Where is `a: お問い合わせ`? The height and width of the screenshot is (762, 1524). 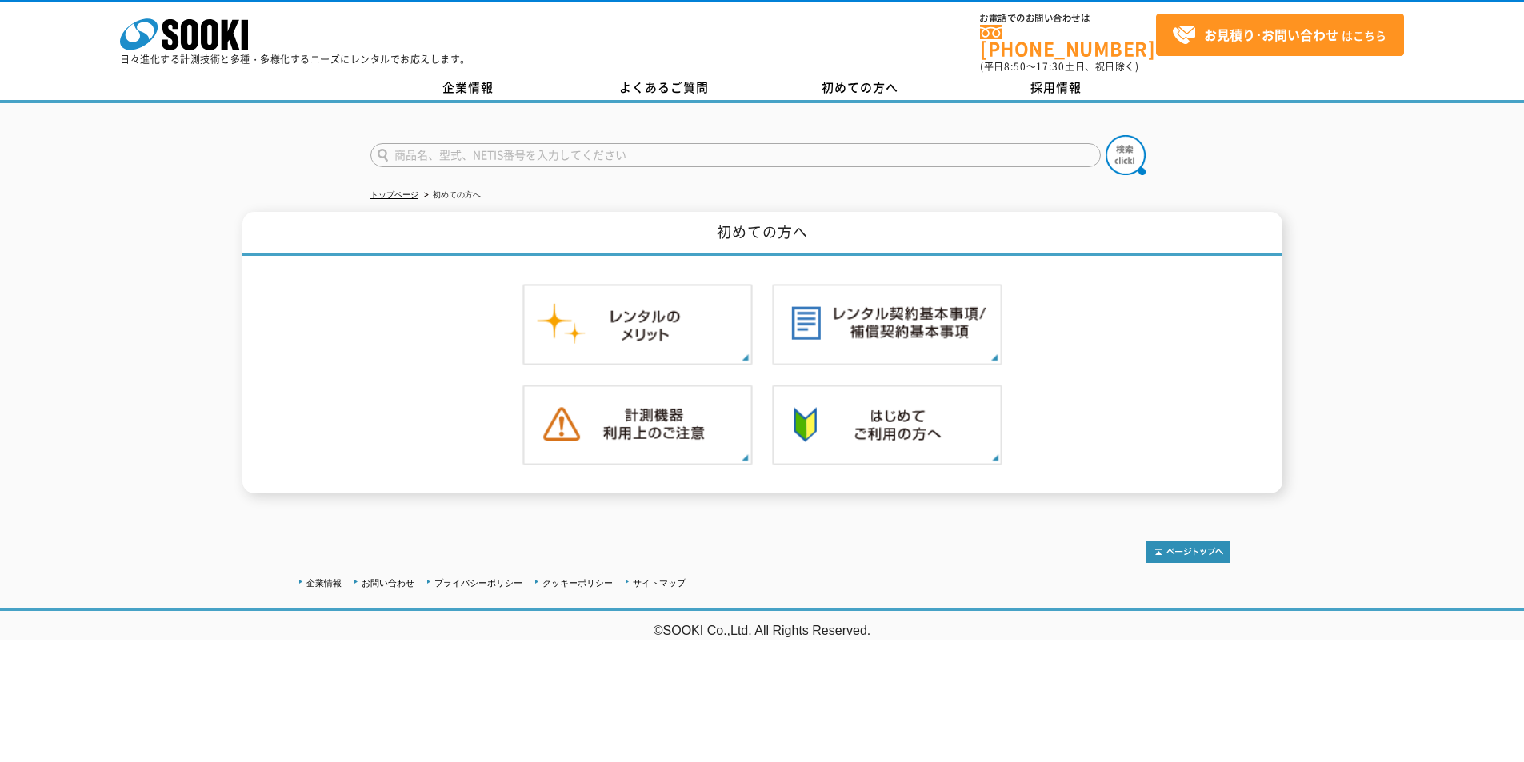 a: お問い合わせ is located at coordinates (388, 583).